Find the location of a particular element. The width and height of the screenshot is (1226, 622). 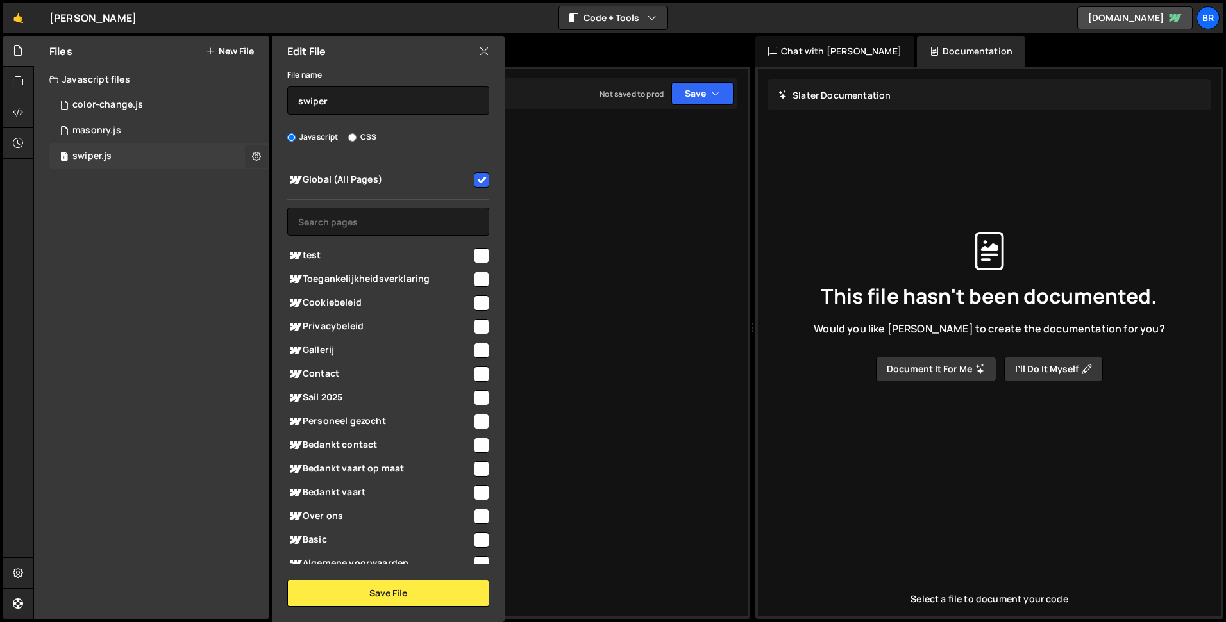

span: Contact is located at coordinates (380, 374).